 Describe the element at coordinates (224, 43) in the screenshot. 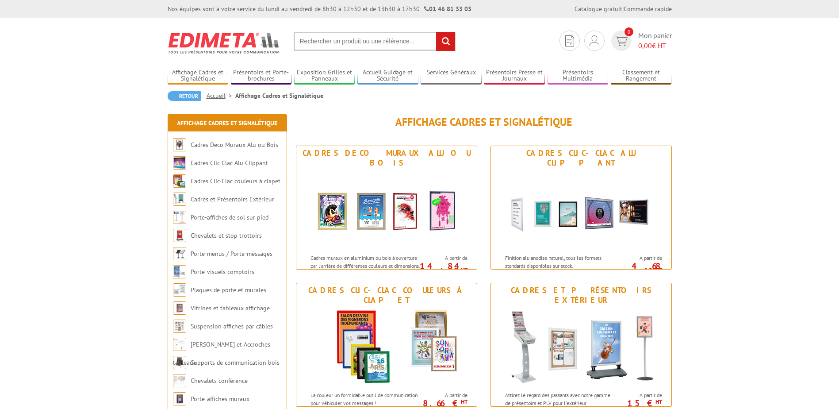

I see `img: Edimeta` at that location.